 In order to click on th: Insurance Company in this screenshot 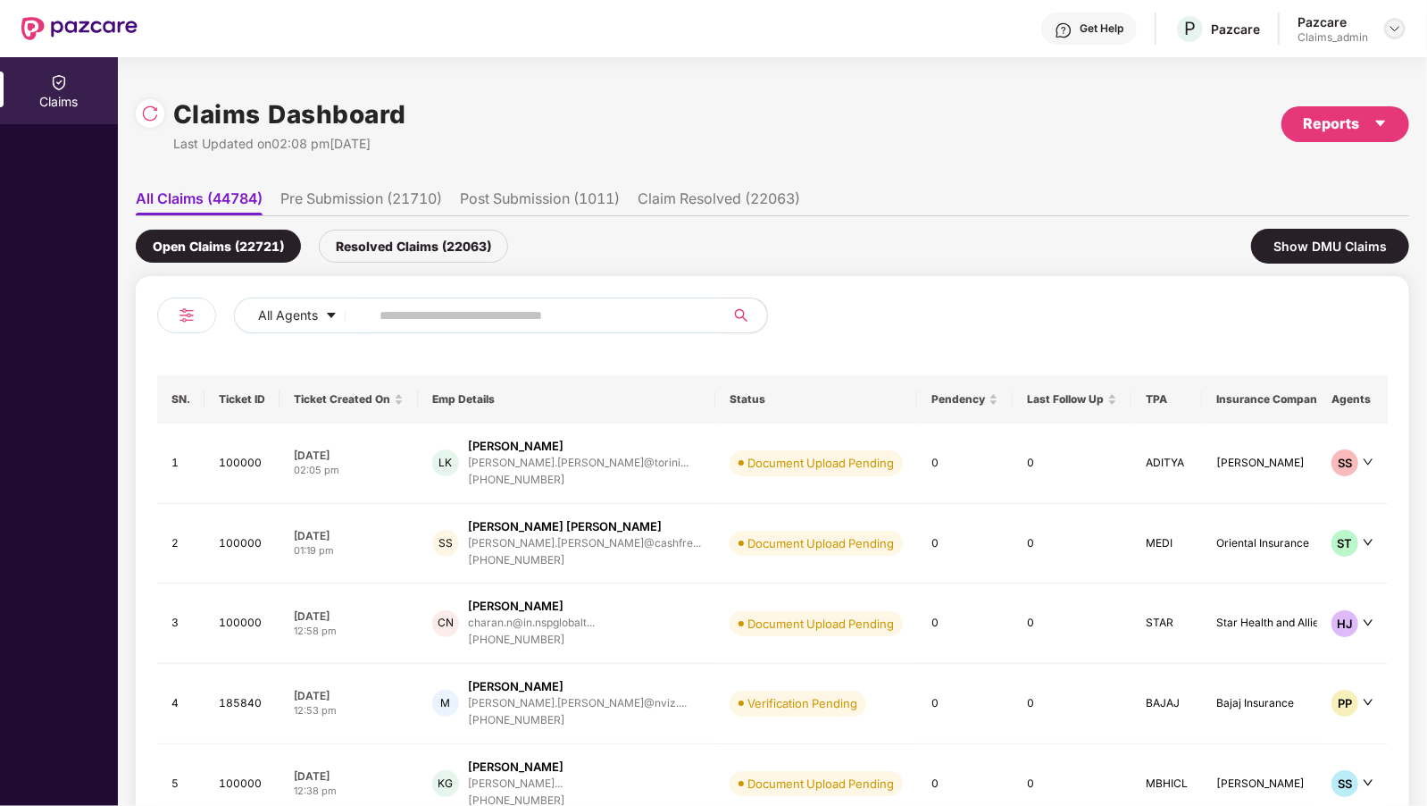, I will do `click(1297, 399)`.